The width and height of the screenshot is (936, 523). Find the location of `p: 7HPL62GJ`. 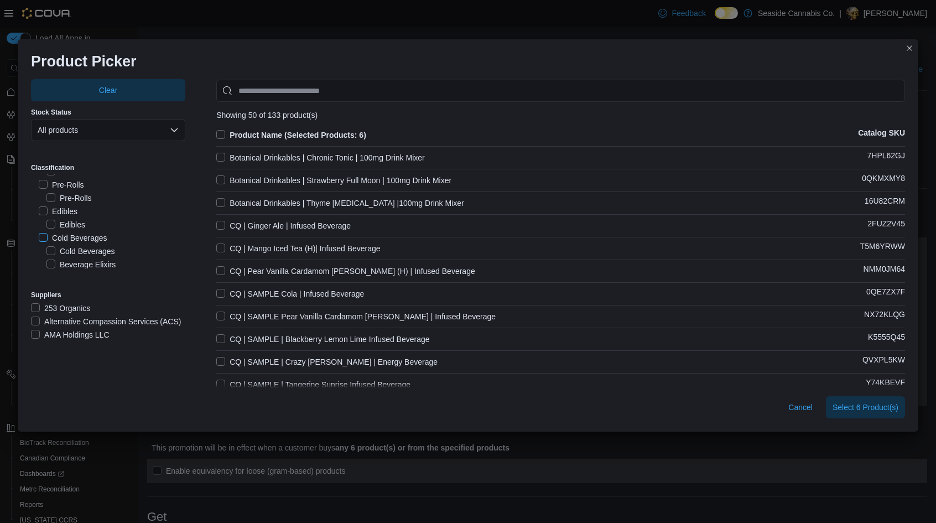

p: 7HPL62GJ is located at coordinates (886, 158).